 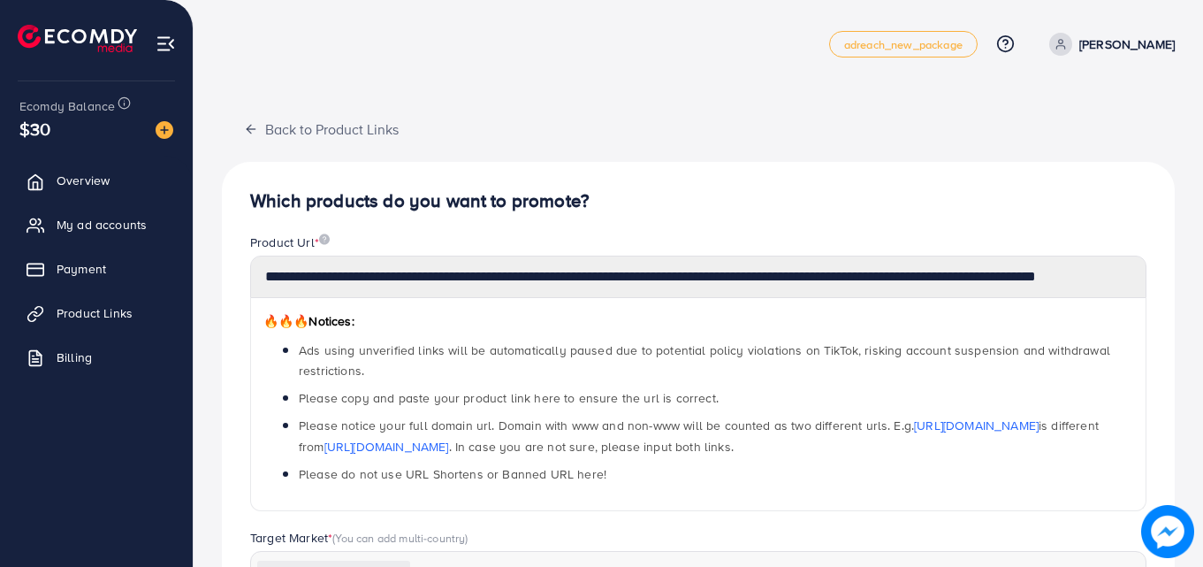 What do you see at coordinates (705, 360) in the screenshot?
I see `span: Ads using unverified links will be automatically paused due to potential policy violations on Tik...` at bounding box center [705, 360].